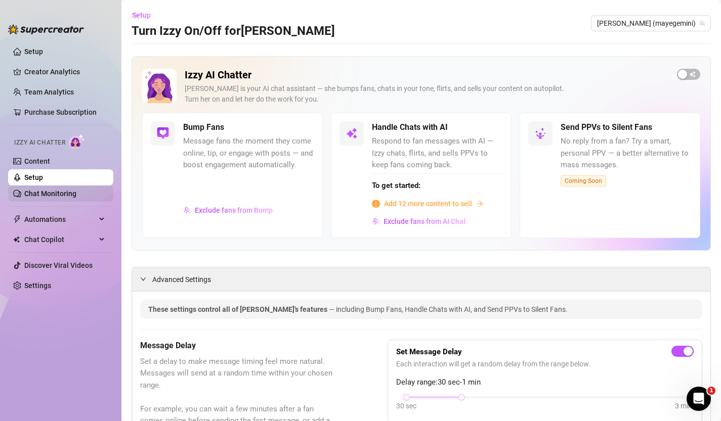  I want to click on span: Exclude fans from AI Chat, so click(424, 222).